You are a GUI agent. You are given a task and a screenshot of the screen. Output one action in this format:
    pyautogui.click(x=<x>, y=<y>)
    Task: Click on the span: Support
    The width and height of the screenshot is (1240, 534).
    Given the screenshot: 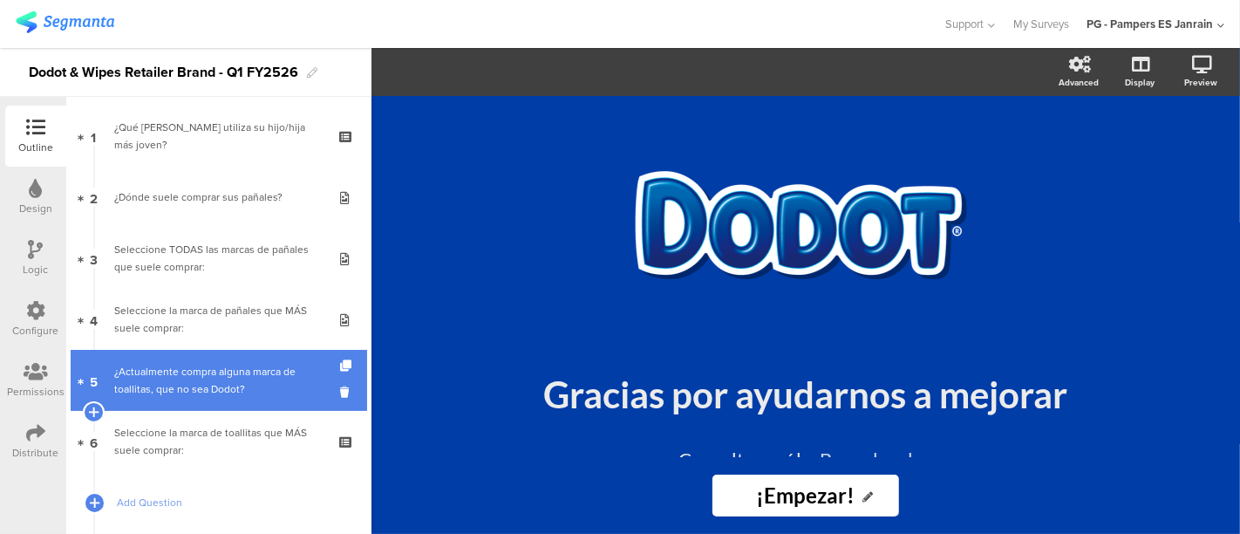 What is the action you would take?
    pyautogui.click(x=965, y=24)
    